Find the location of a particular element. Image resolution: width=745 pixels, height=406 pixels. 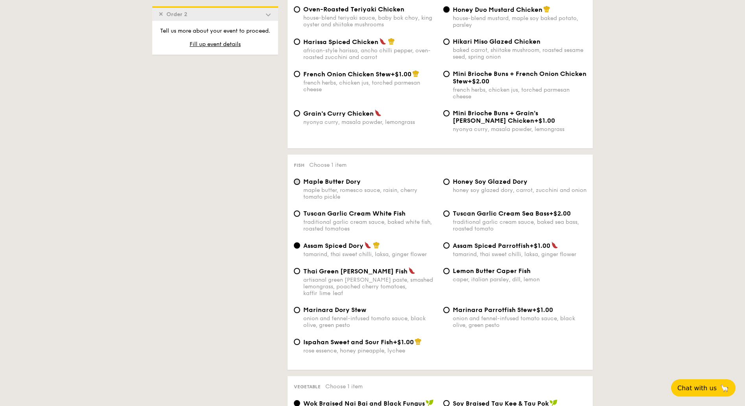

span: Assam Spiced Dory is located at coordinates (333, 246).